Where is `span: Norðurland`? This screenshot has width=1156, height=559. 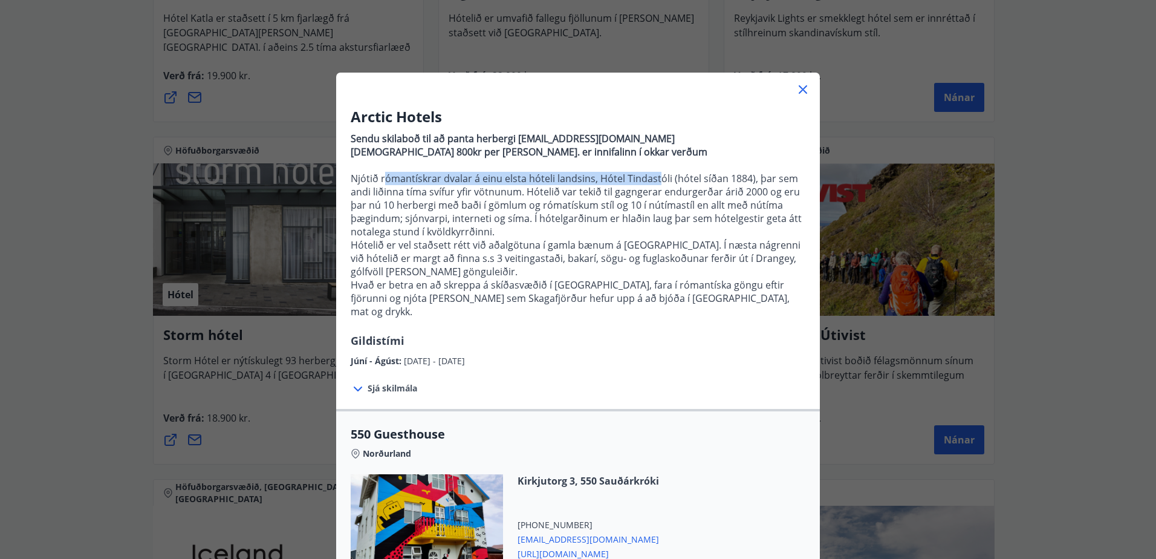
span: Norðurland is located at coordinates (387, 453).